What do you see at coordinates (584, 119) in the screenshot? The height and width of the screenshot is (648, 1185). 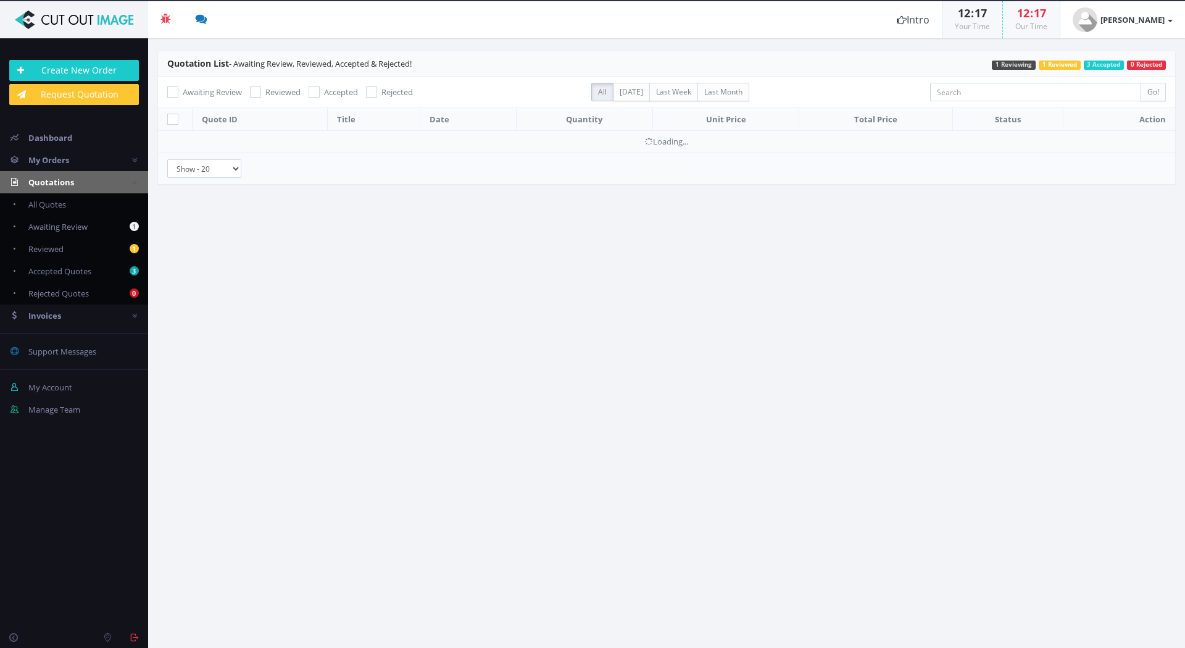 I see `span: Quantity` at bounding box center [584, 119].